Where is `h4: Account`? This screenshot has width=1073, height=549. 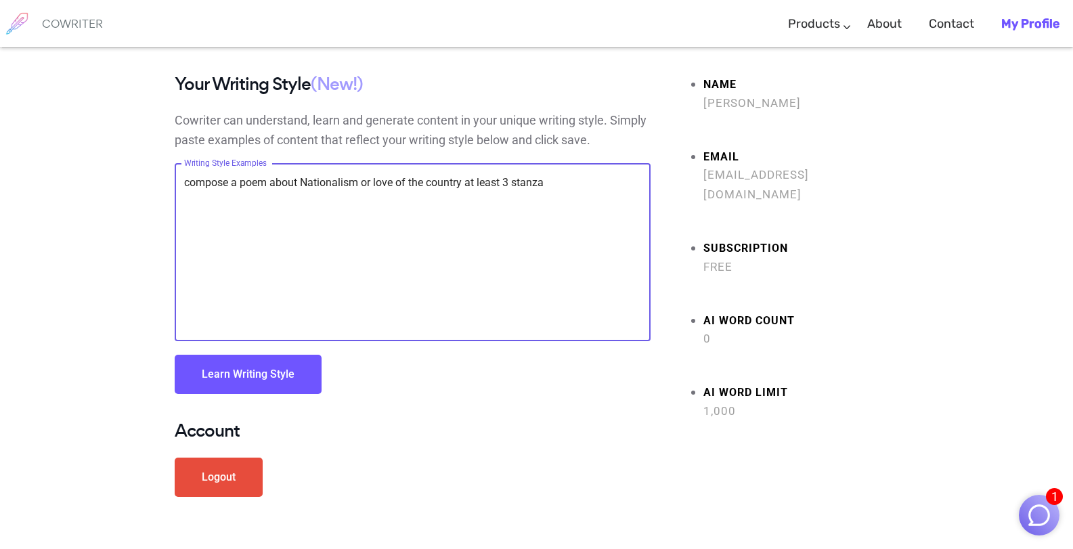 h4: Account is located at coordinates (412, 431).